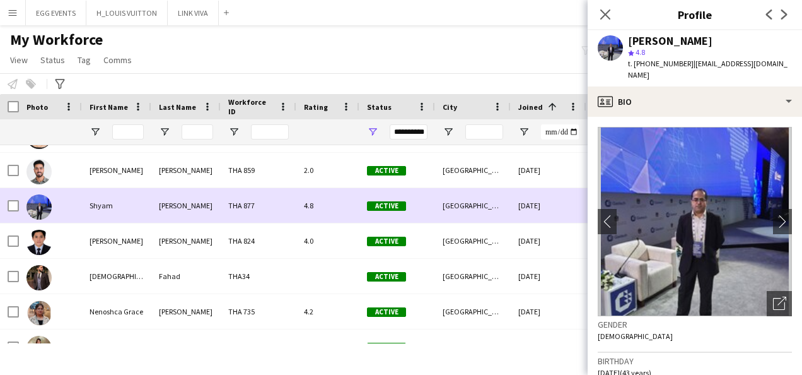 This screenshot has height=375, width=802. I want to click on div: THA 877, so click(259, 205).